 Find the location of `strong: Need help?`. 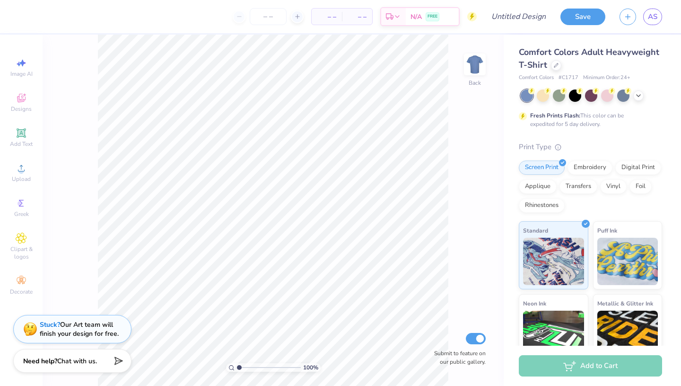

strong: Need help? is located at coordinates (40, 361).